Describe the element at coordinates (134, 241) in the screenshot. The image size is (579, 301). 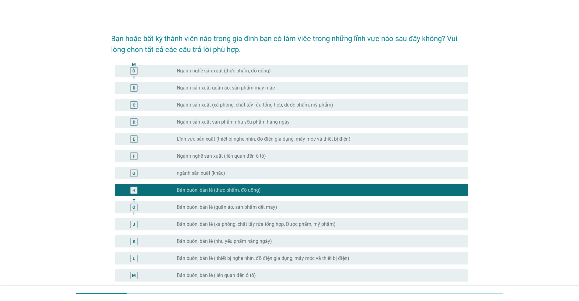
I see `font: K` at that location.